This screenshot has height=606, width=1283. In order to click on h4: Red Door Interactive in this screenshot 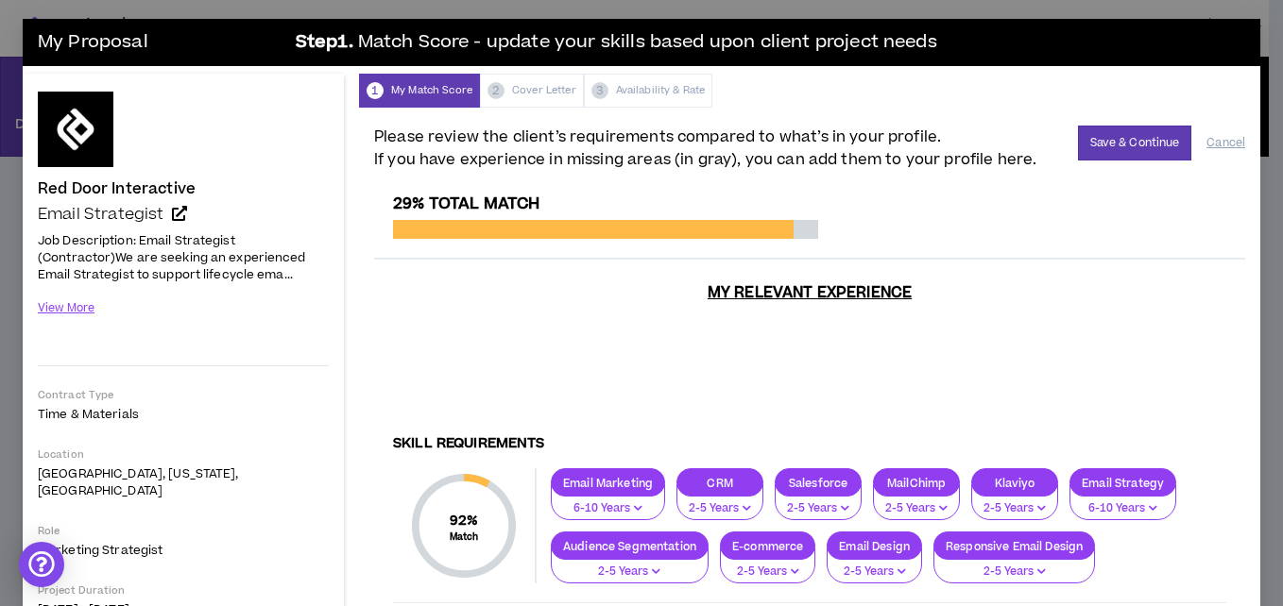, I will do `click(116, 189)`.